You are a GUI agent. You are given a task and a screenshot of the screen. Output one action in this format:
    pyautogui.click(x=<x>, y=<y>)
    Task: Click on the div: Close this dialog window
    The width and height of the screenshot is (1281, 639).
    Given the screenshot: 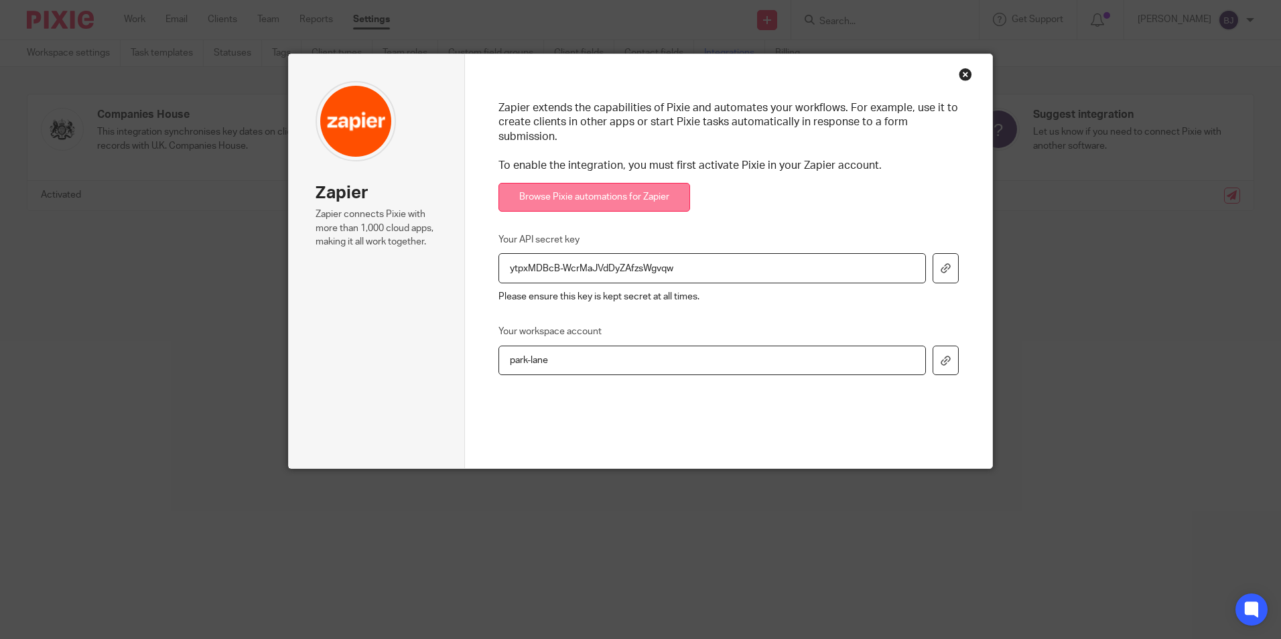 What is the action you would take?
    pyautogui.click(x=965, y=74)
    